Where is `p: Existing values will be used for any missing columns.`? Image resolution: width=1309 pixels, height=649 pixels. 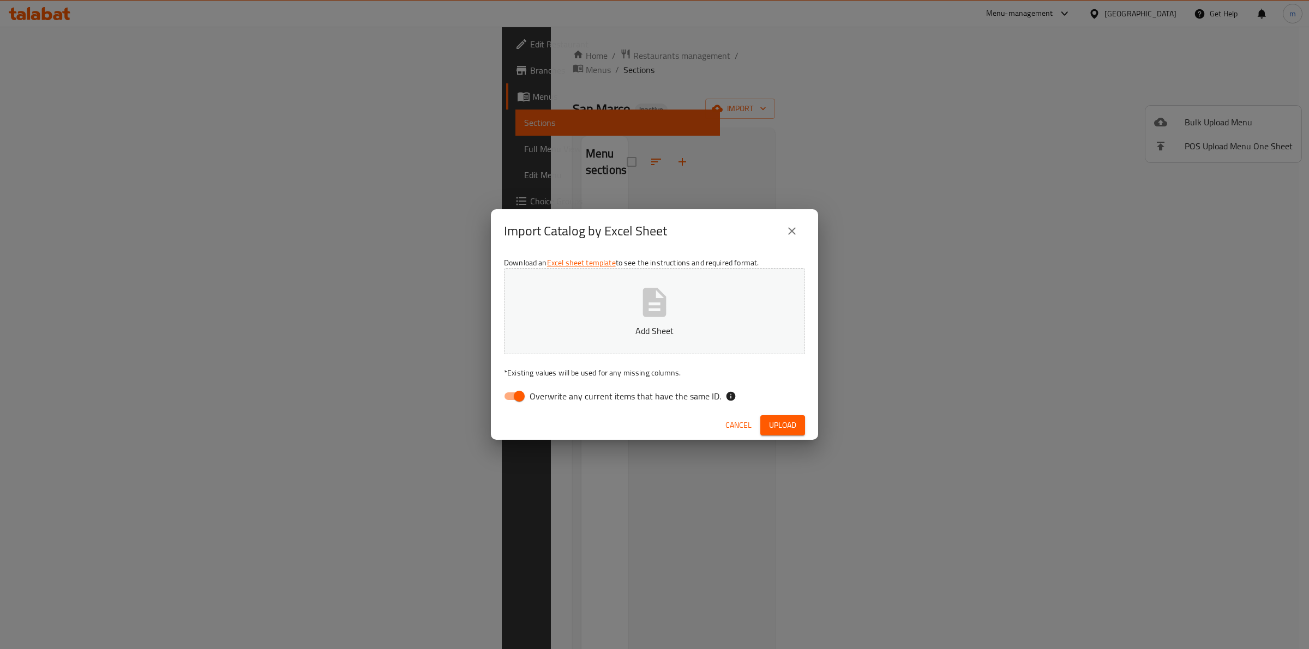
p: Existing values will be used for any missing columns. is located at coordinates (654, 373).